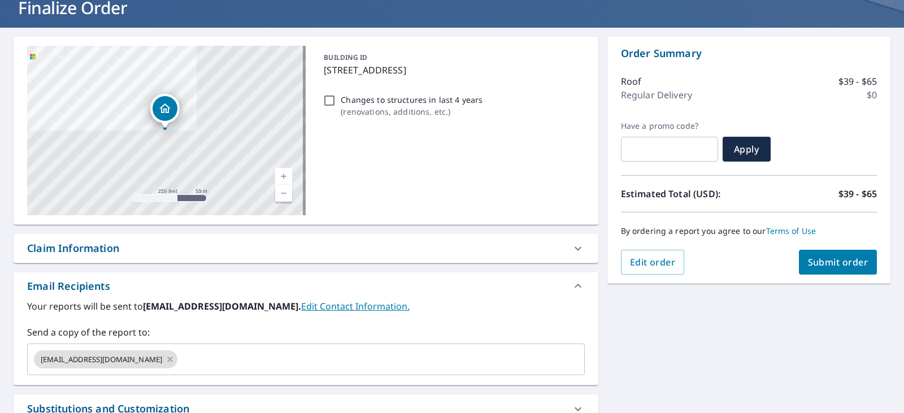 The height and width of the screenshot is (413, 904). Describe the element at coordinates (284, 193) in the screenshot. I see `a: Current Level 17, Zoom Out` at that location.